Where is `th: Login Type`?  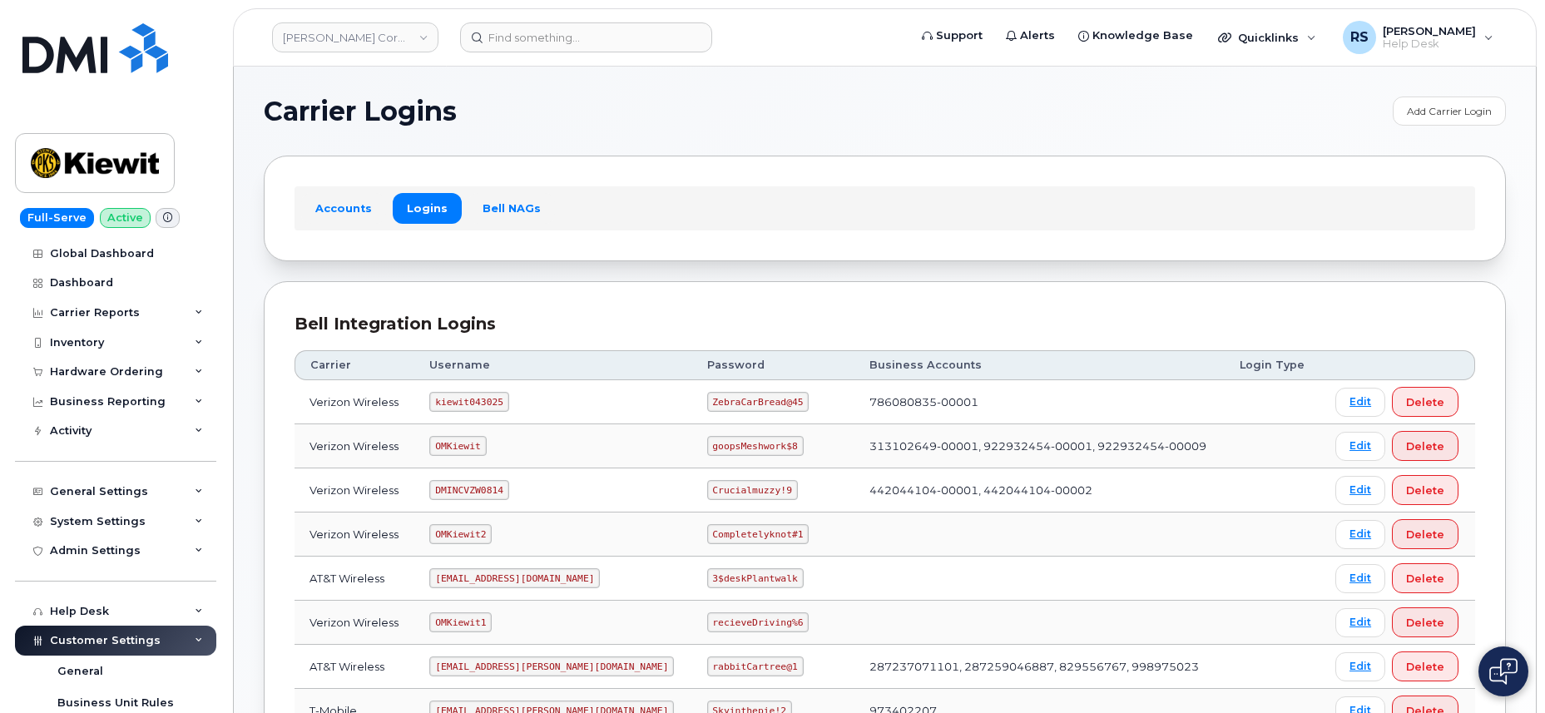
th: Login Type is located at coordinates (1272, 365).